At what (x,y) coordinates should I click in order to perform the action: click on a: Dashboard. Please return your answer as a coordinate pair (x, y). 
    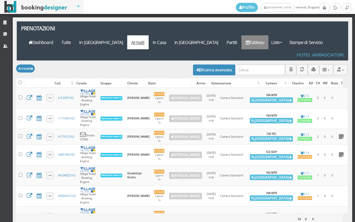
    Looking at the image, I should click on (41, 42).